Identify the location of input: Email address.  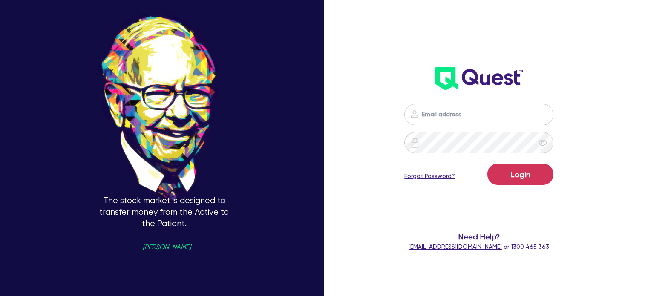
(479, 115).